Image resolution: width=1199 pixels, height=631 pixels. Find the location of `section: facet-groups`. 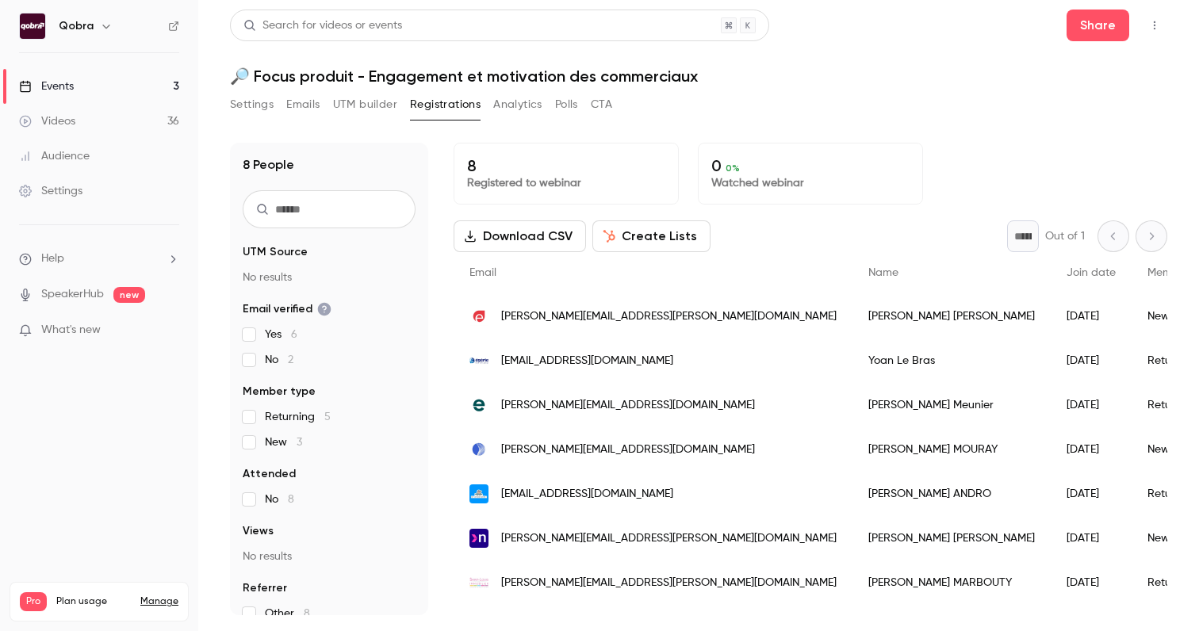

section: facet-groups is located at coordinates (329, 433).